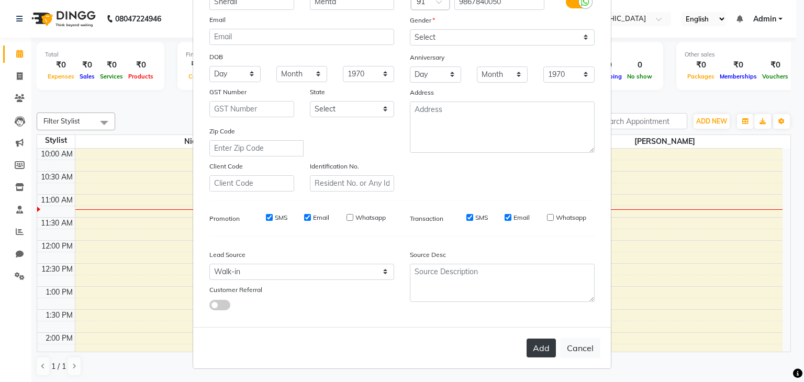  Describe the element at coordinates (541, 348) in the screenshot. I see `button: Add` at that location.